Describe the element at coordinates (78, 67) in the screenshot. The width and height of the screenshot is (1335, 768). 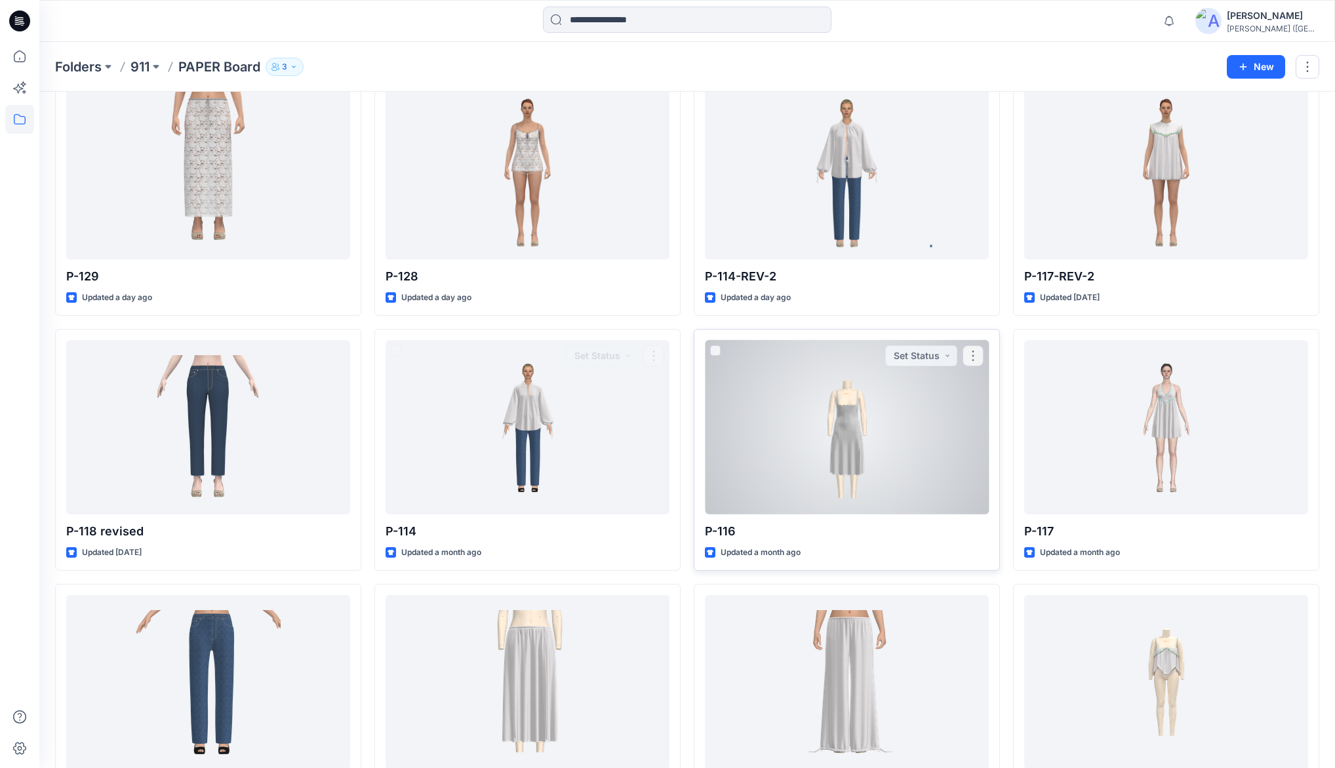
I see `a: Folders` at that location.